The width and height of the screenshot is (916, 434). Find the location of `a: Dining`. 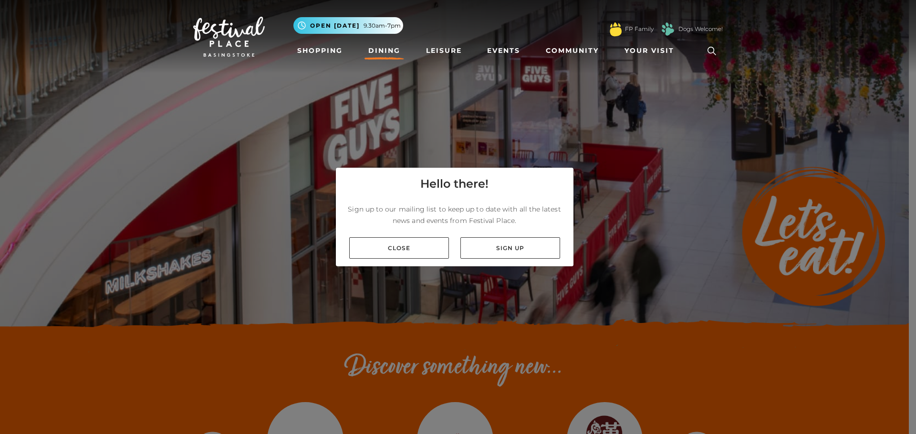

a: Dining is located at coordinates (384, 51).